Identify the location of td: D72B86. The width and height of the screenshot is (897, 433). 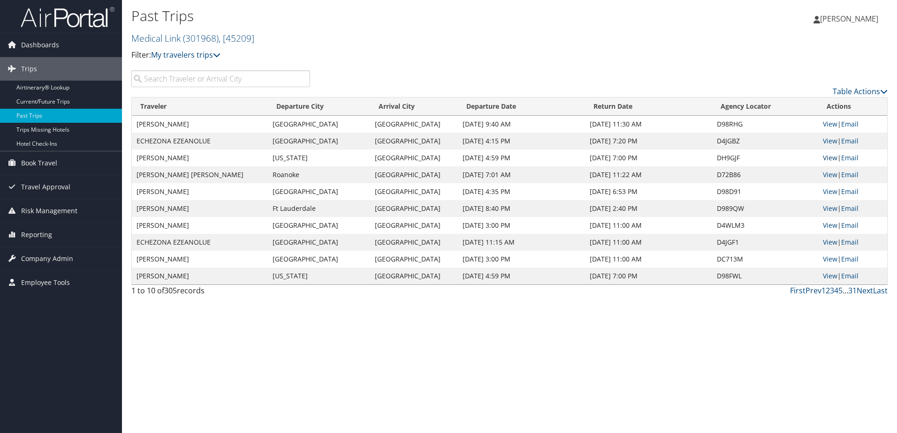
(765, 175).